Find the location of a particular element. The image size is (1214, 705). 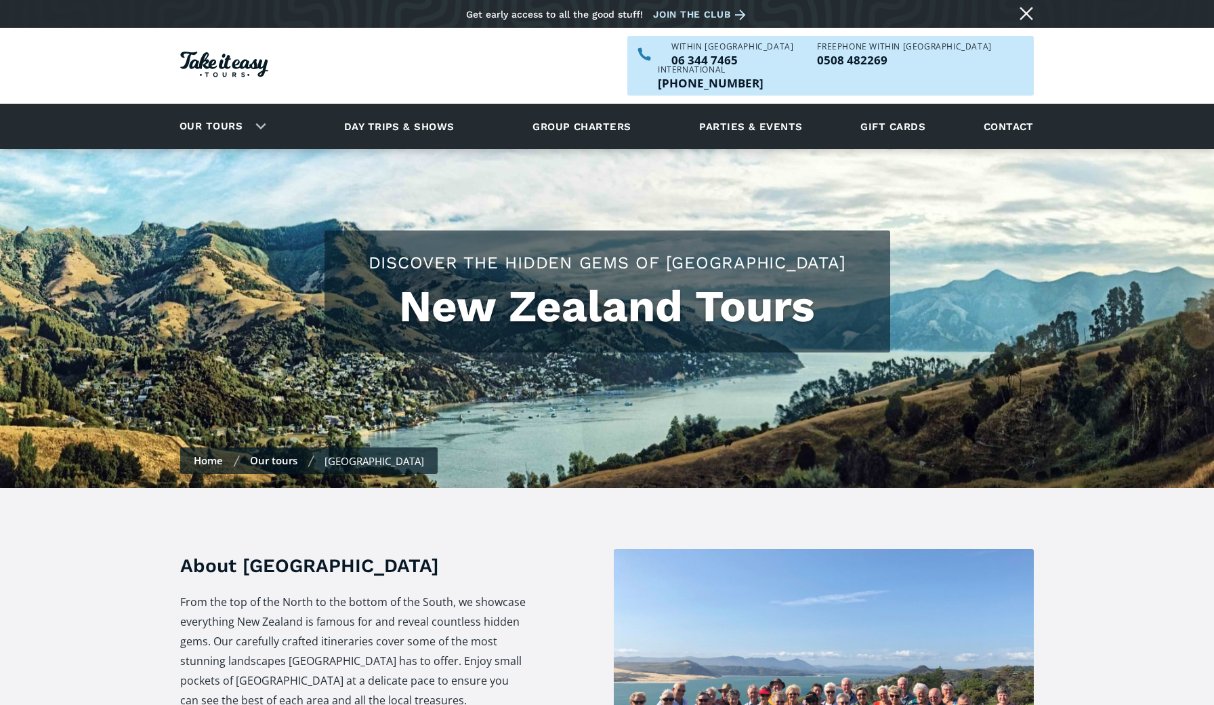

p: 0508 482269 is located at coordinates (904, 60).